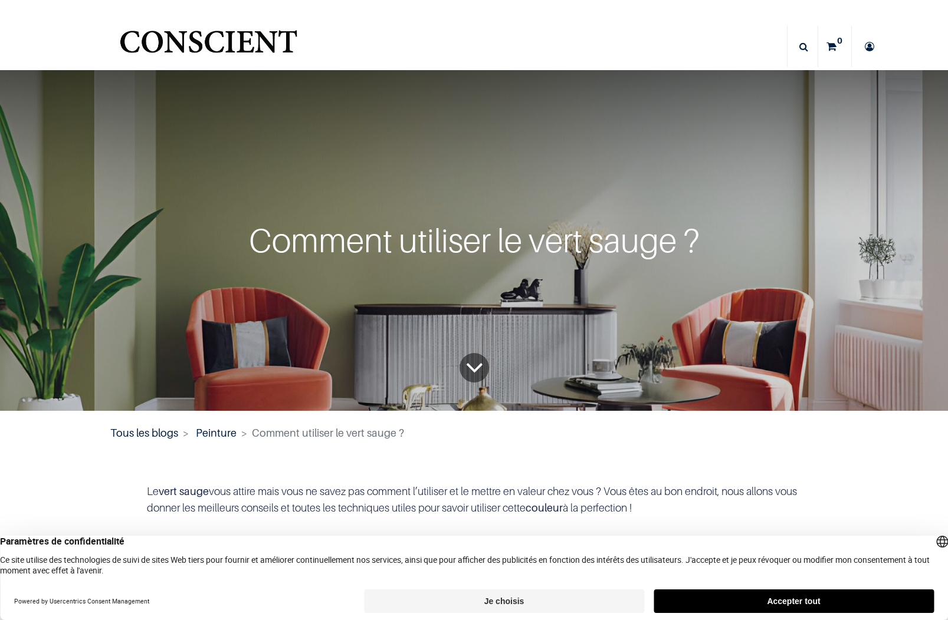 The width and height of the screenshot is (948, 620). What do you see at coordinates (834, 47) in the screenshot?
I see `a: 0` at bounding box center [834, 47].